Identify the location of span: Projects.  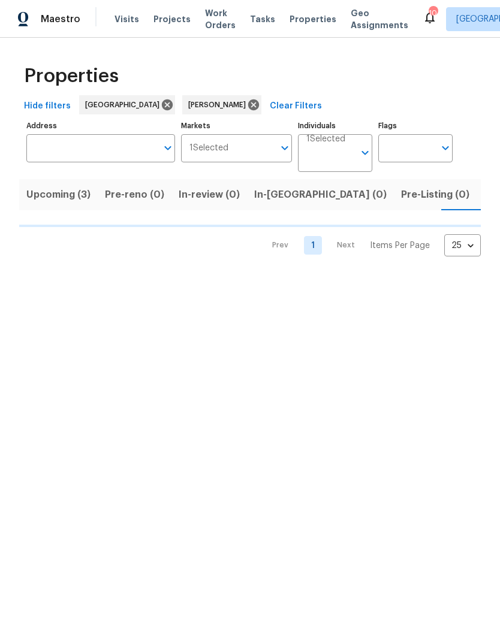
(172, 19).